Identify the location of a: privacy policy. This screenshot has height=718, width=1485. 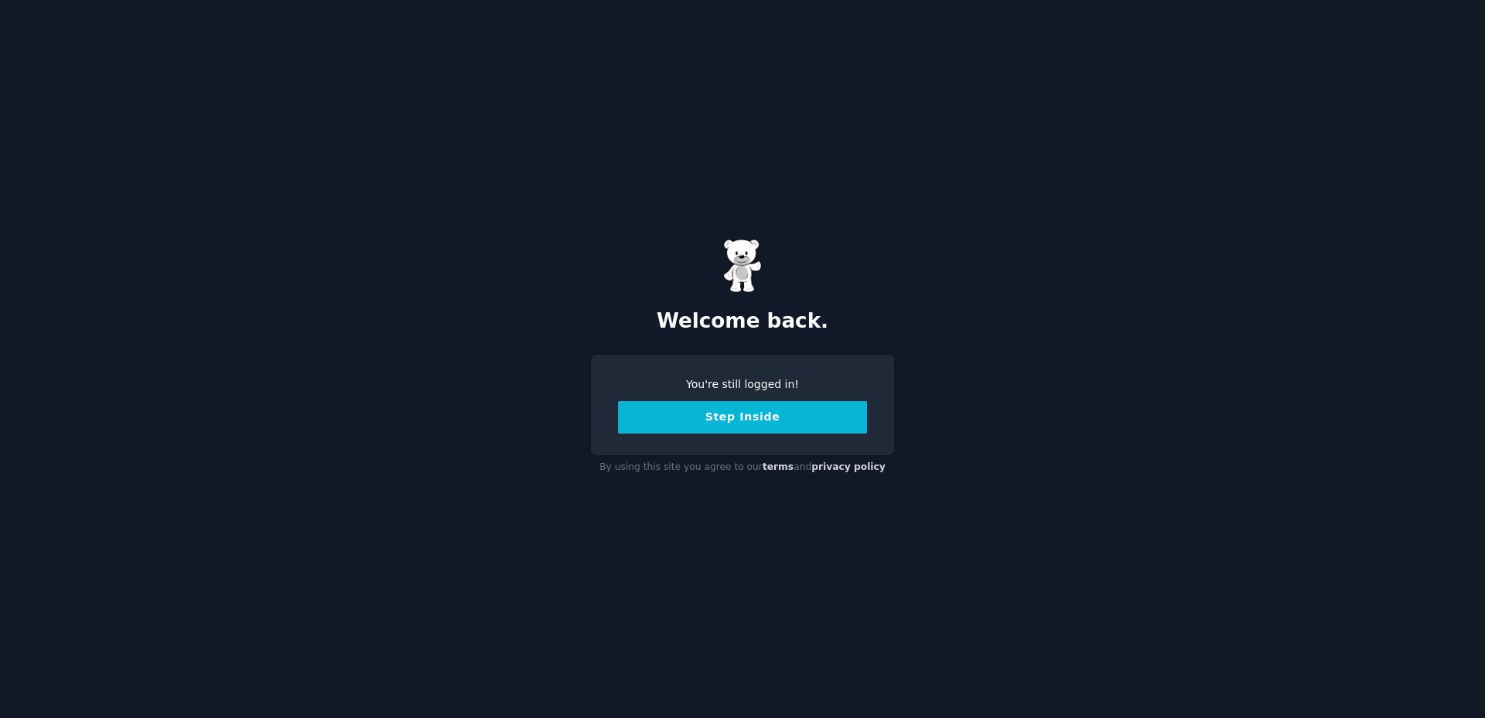
(848, 467).